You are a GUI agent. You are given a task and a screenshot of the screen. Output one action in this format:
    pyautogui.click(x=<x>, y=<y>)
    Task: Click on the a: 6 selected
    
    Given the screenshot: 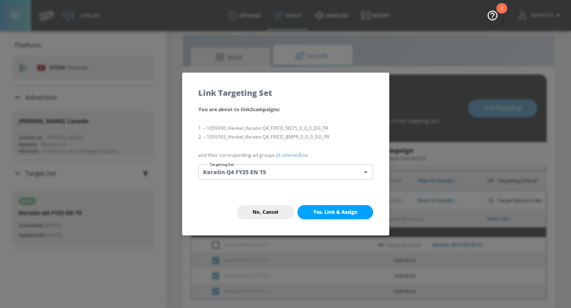 What is the action you would take?
    pyautogui.click(x=289, y=155)
    